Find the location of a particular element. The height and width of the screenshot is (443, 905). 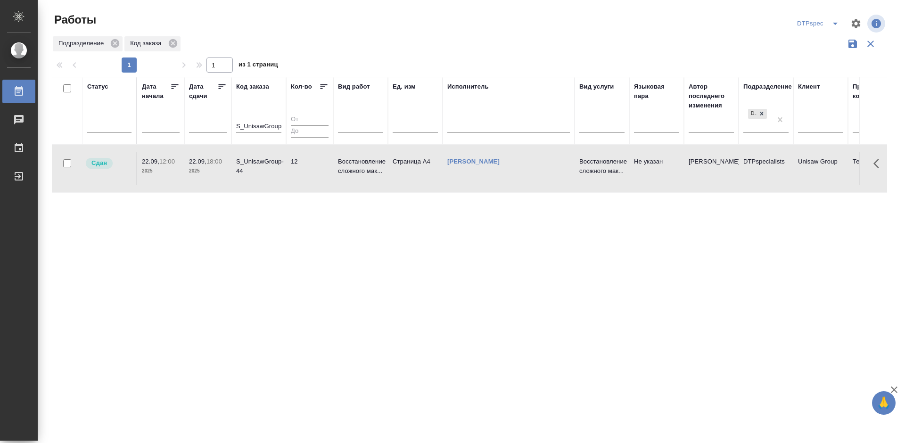

div: Ед. изм is located at coordinates (404, 87).